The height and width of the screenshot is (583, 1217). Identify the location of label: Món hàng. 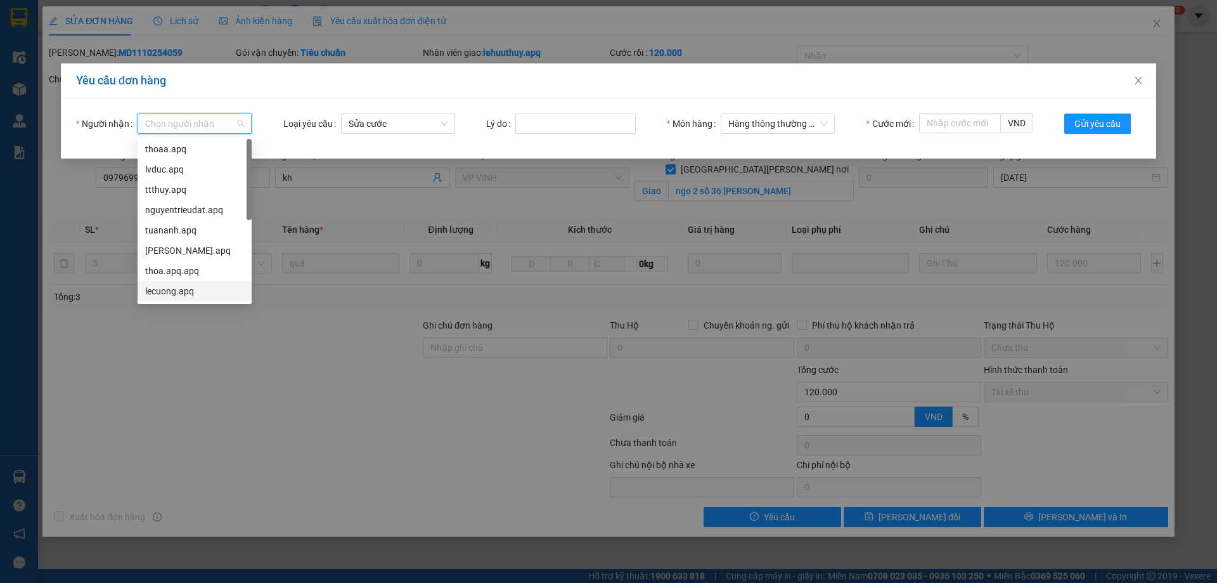
(694, 124).